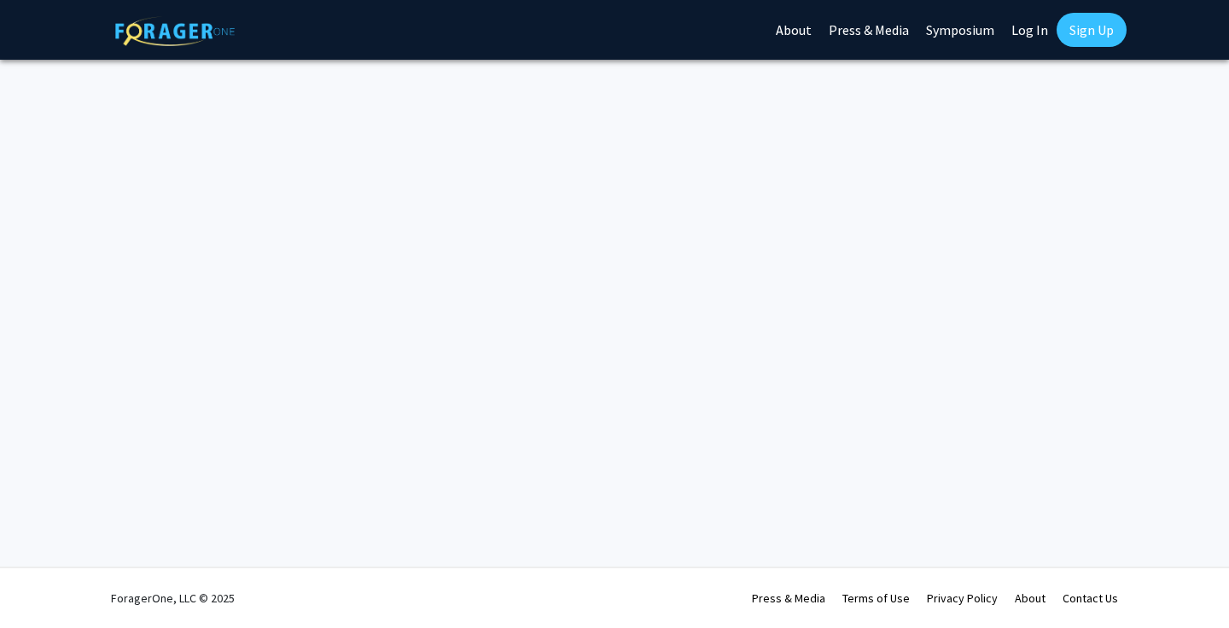  I want to click on div: ForagerOne, LLC © 2025, so click(172, 598).